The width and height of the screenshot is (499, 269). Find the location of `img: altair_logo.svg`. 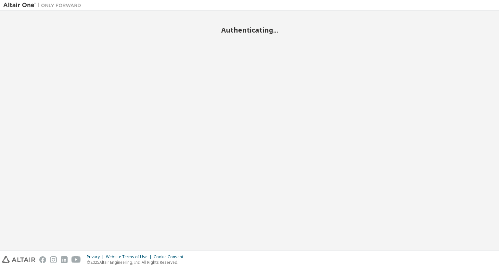

img: altair_logo.svg is located at coordinates (19, 259).